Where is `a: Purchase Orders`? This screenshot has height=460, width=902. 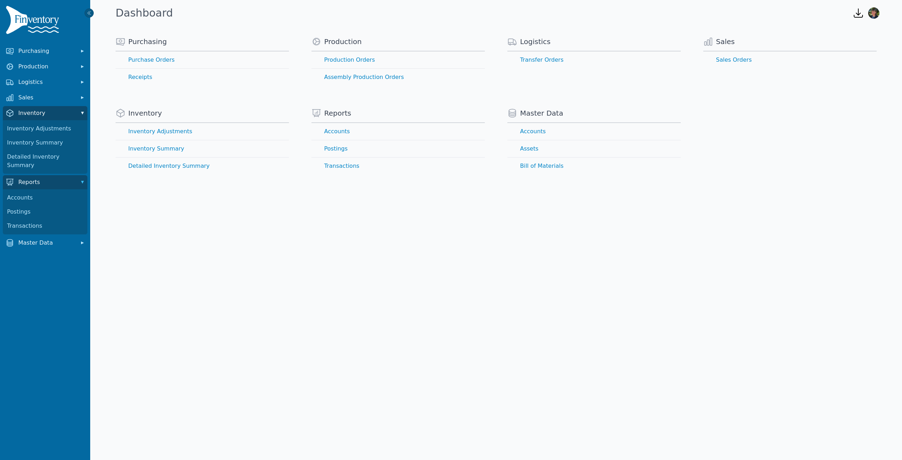
a: Purchase Orders is located at coordinates (202, 60).